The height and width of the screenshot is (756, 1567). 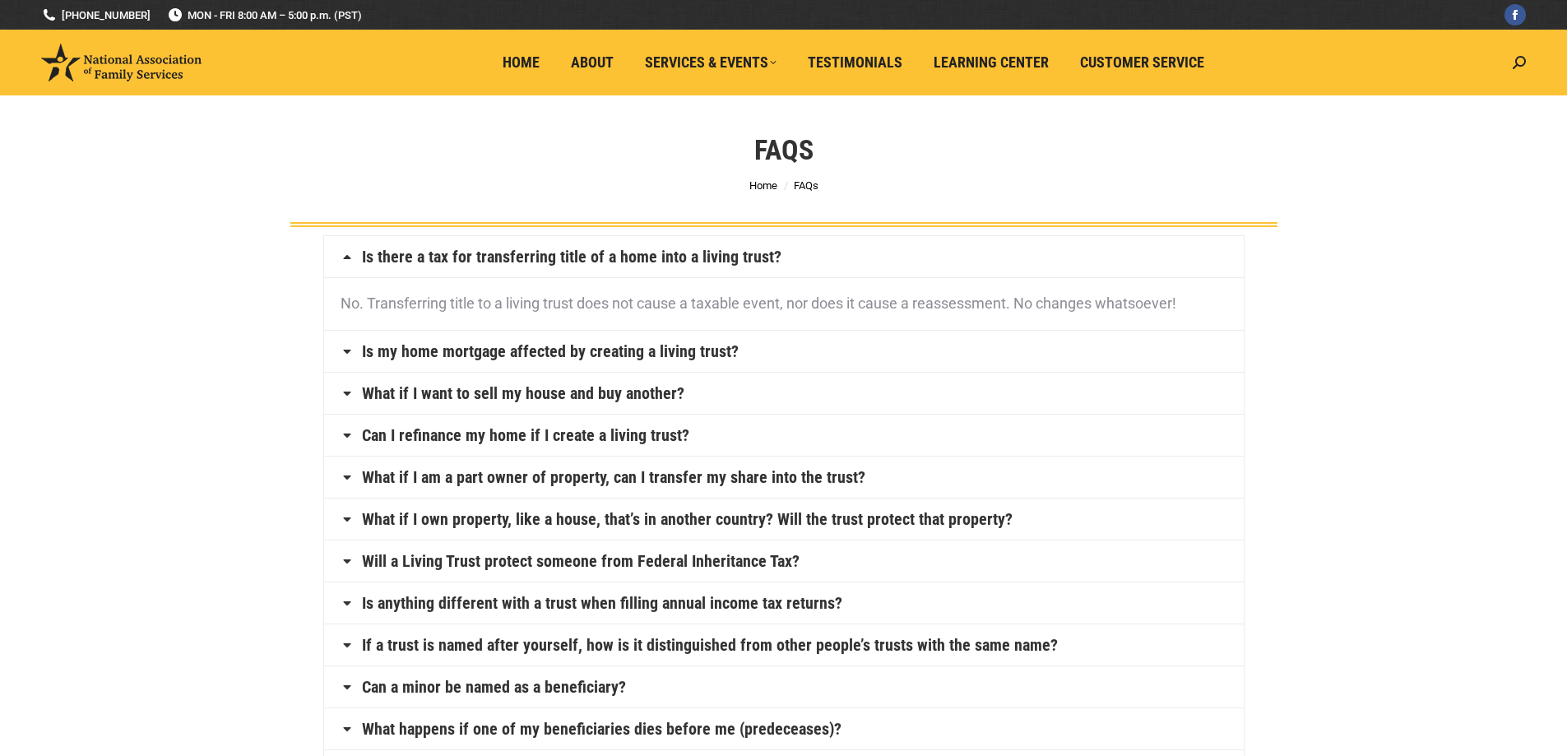 What do you see at coordinates (1142, 63) in the screenshot?
I see `a: Customer Service` at bounding box center [1142, 63].